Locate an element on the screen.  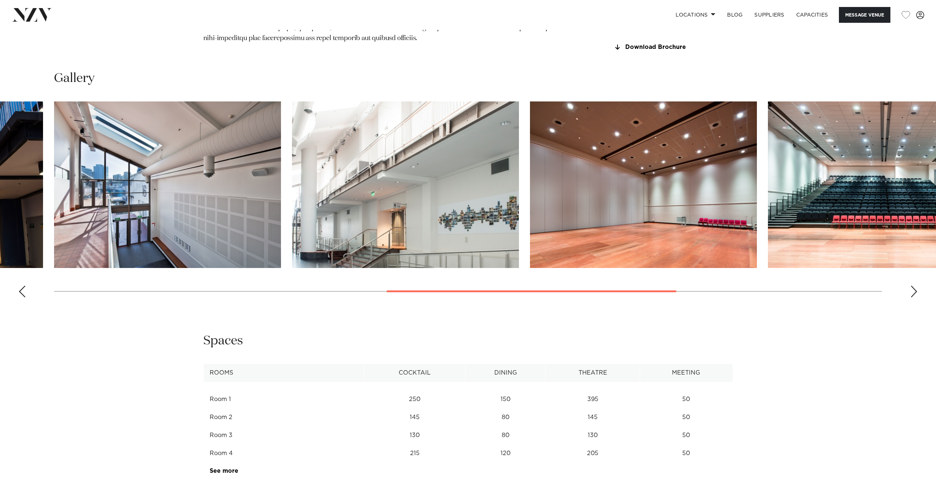
td: 250 is located at coordinates (415, 399).